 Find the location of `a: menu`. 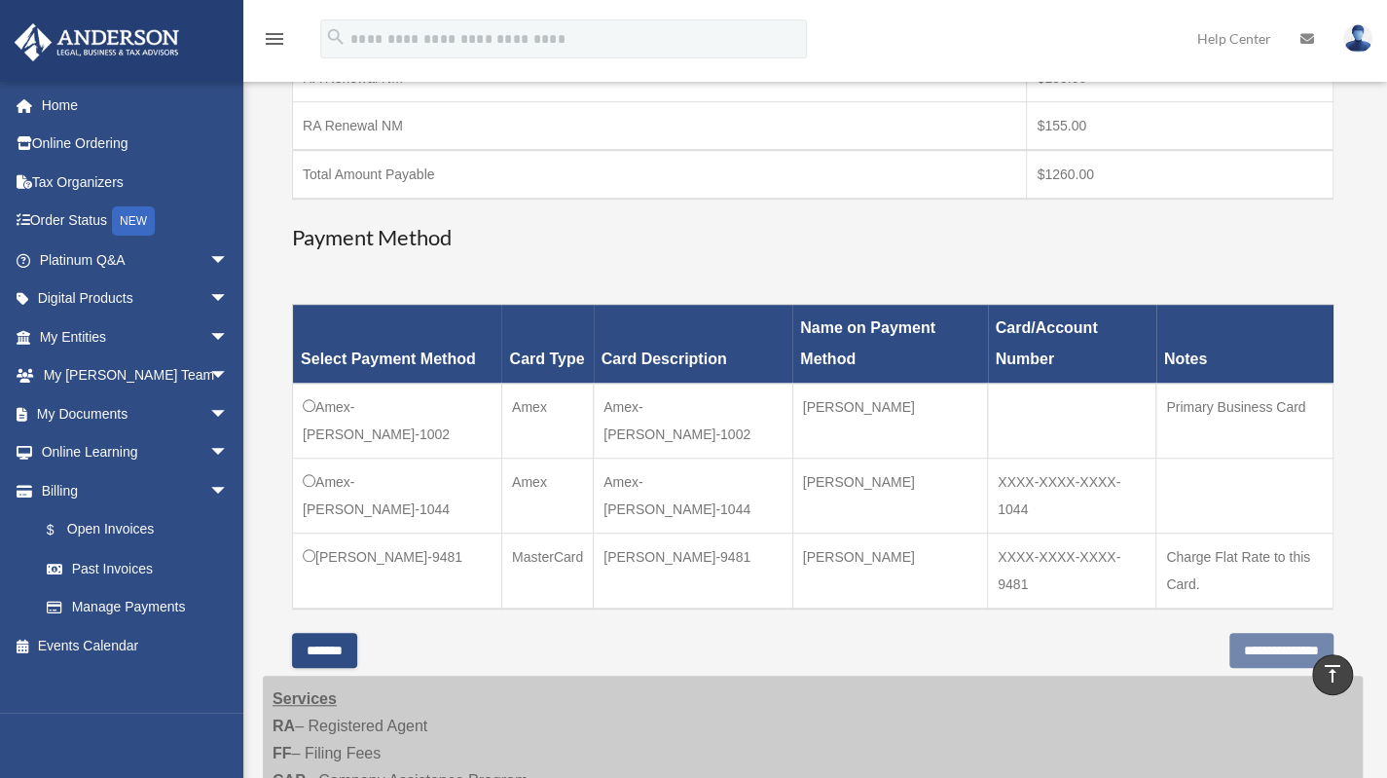

a: menu is located at coordinates (275, 42).